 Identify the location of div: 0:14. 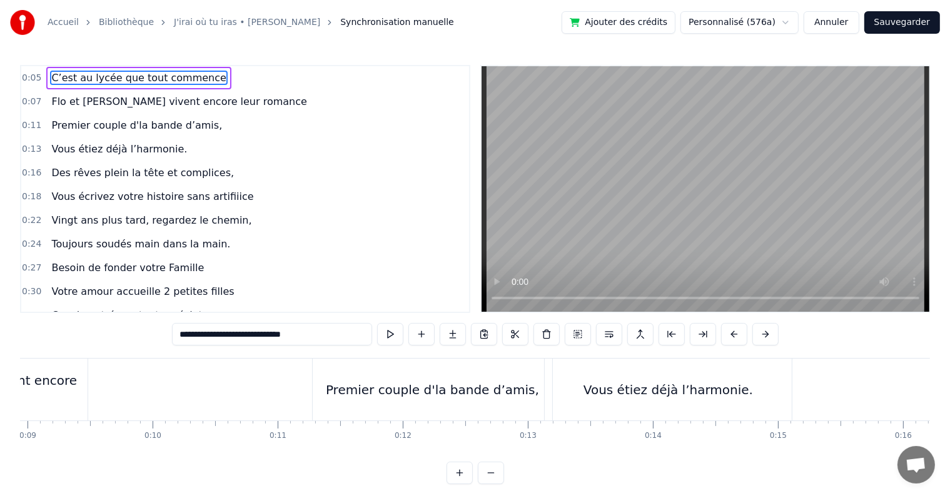
(653, 436).